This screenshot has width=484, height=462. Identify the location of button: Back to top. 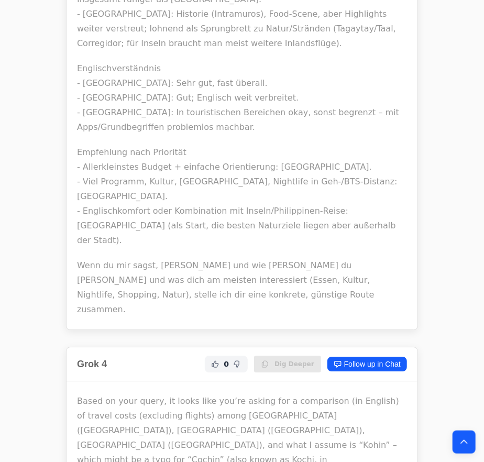
(464, 442).